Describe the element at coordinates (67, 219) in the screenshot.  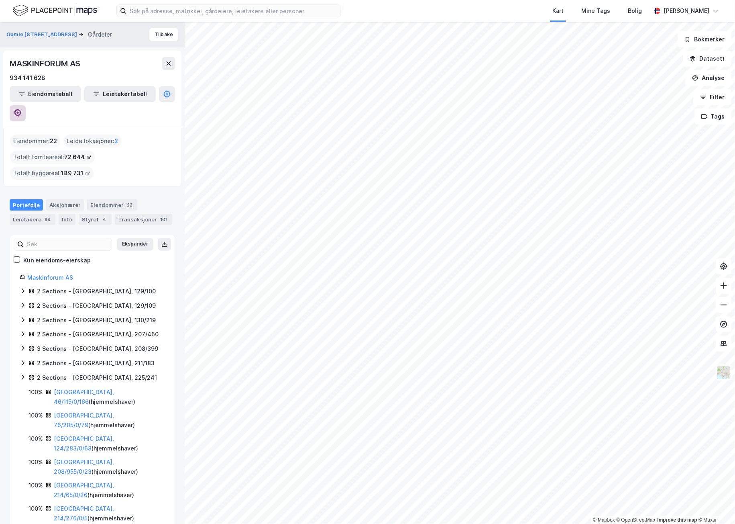
I see `div: Info` at that location.